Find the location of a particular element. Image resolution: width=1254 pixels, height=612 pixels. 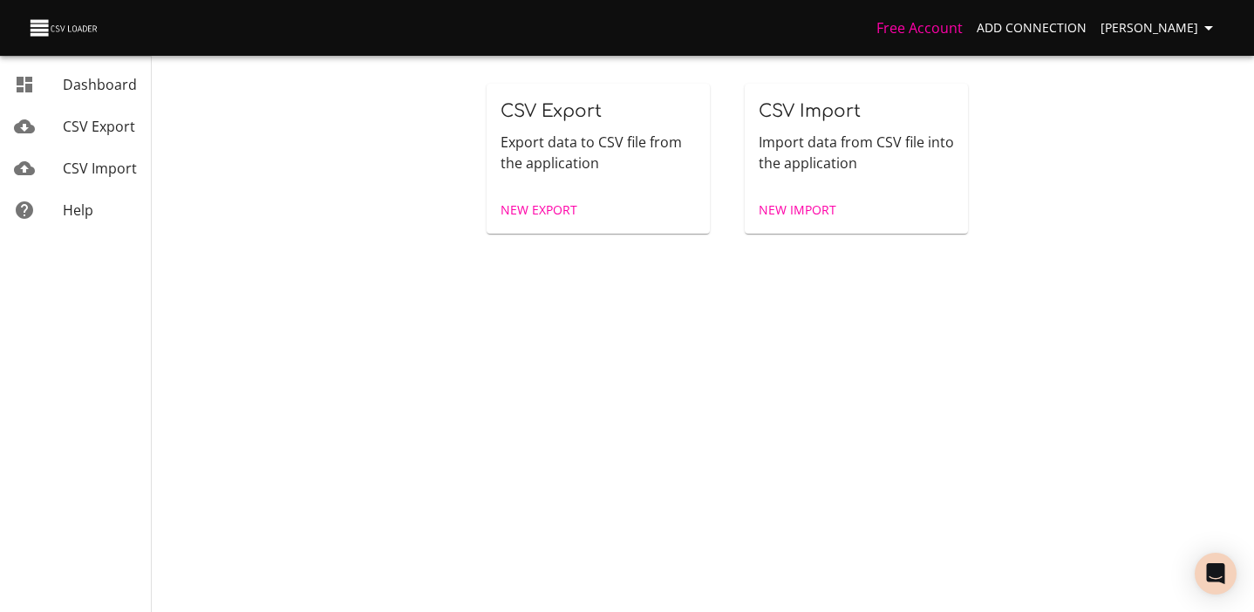

p: Export data to CSV file from the application is located at coordinates (598, 153).